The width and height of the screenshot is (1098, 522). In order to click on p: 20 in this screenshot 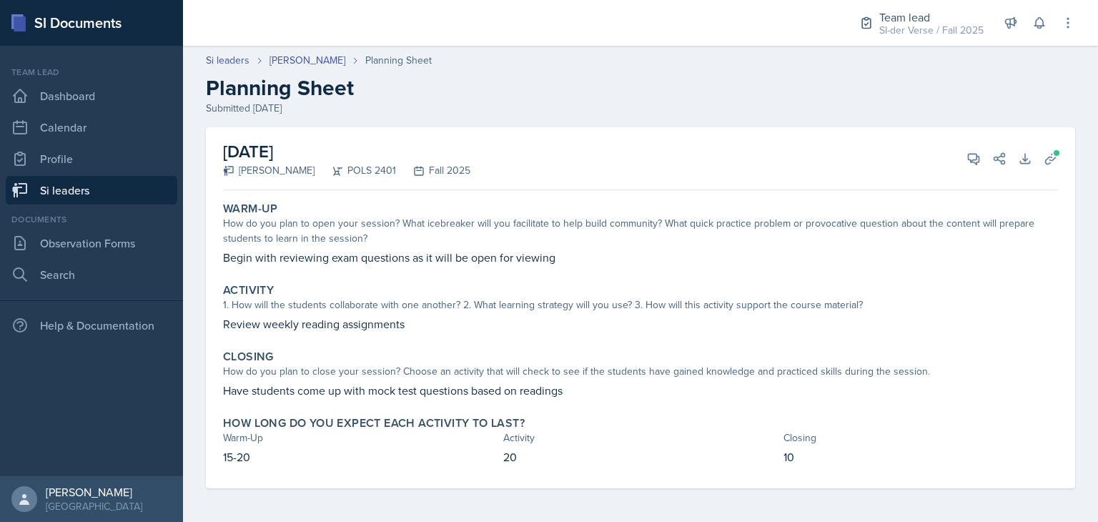, I will do `click(640, 457)`.